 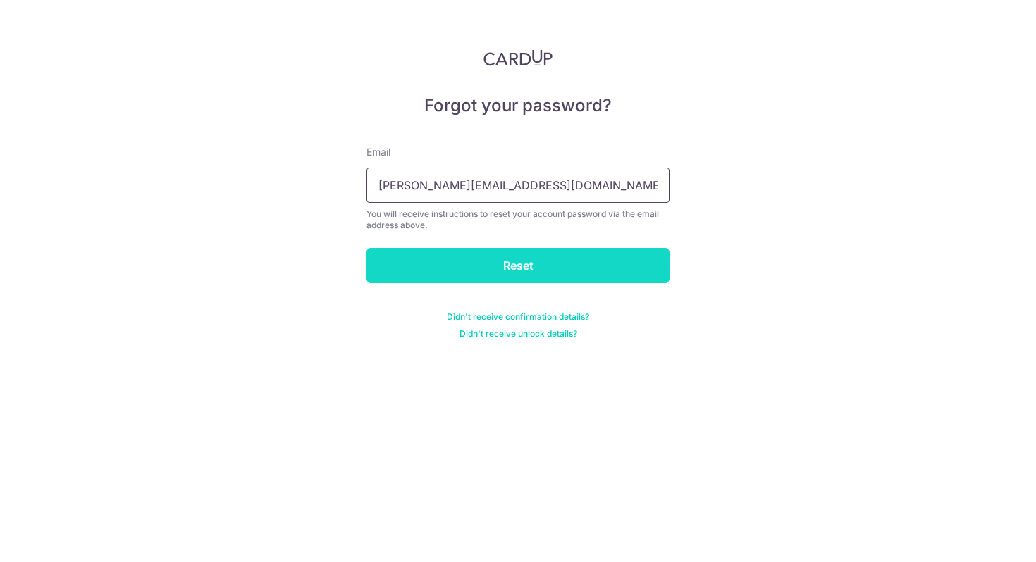 I want to click on div: You will receive instructions to reset your account password via the email address above., so click(x=518, y=220).